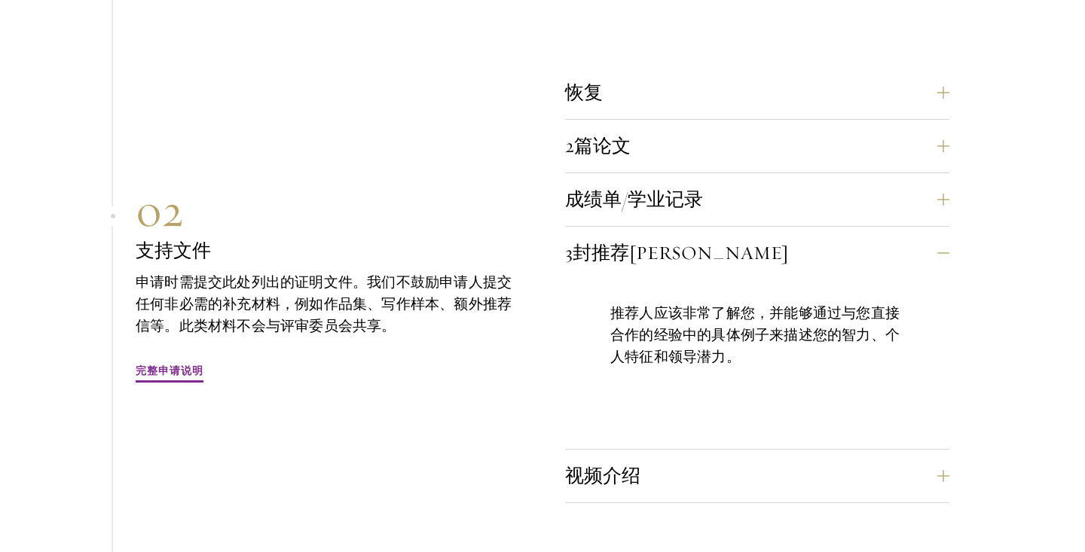  What do you see at coordinates (755, 334) in the screenshot?
I see `font: 推荐人应该非常了解您，并能够通过与您直接合作的经验中的具体例子来描述您的智力、个人特征和领导潜力。` at bounding box center [755, 334].